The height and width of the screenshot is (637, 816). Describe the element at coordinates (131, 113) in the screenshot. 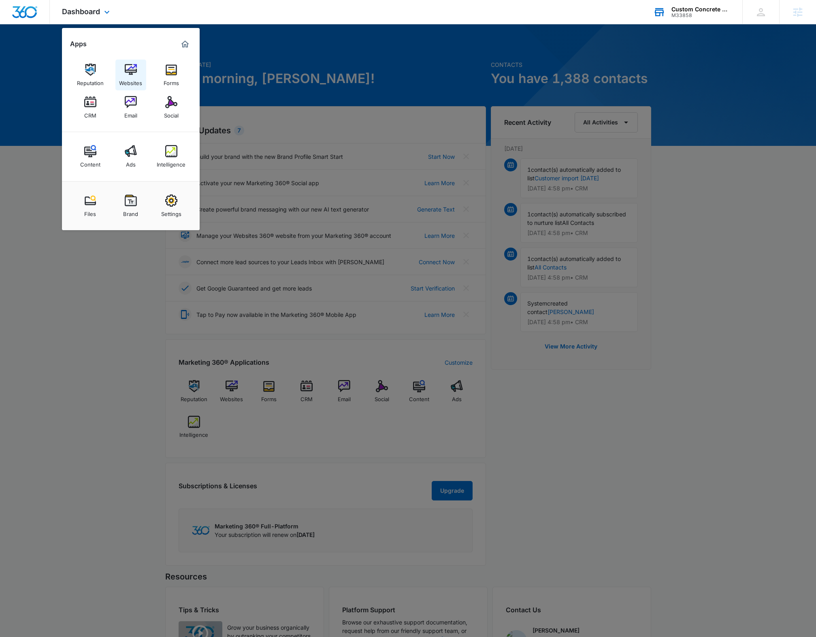

I see `div: Email` at that location.